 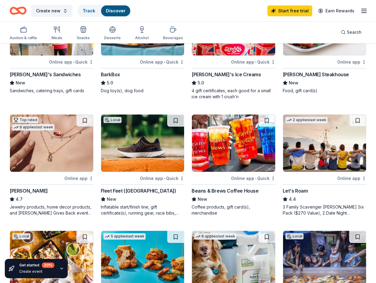 What do you see at coordinates (51, 143) in the screenshot?
I see `img: Image for Kendra Scott` at bounding box center [51, 143].